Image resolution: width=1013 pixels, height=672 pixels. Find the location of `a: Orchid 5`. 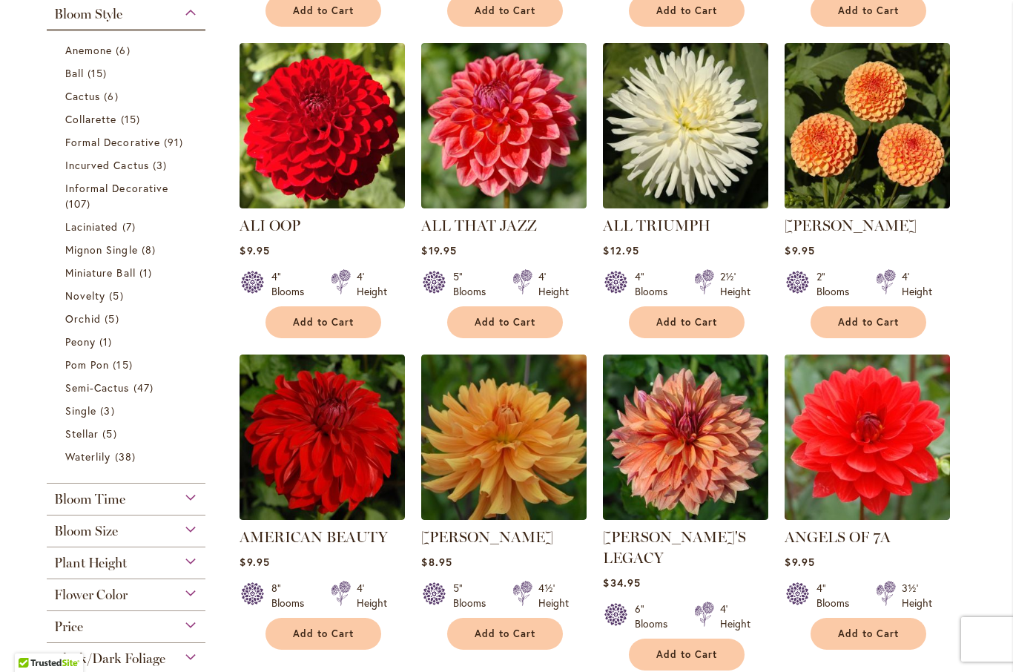

a: Orchid 5 is located at coordinates (128, 318).